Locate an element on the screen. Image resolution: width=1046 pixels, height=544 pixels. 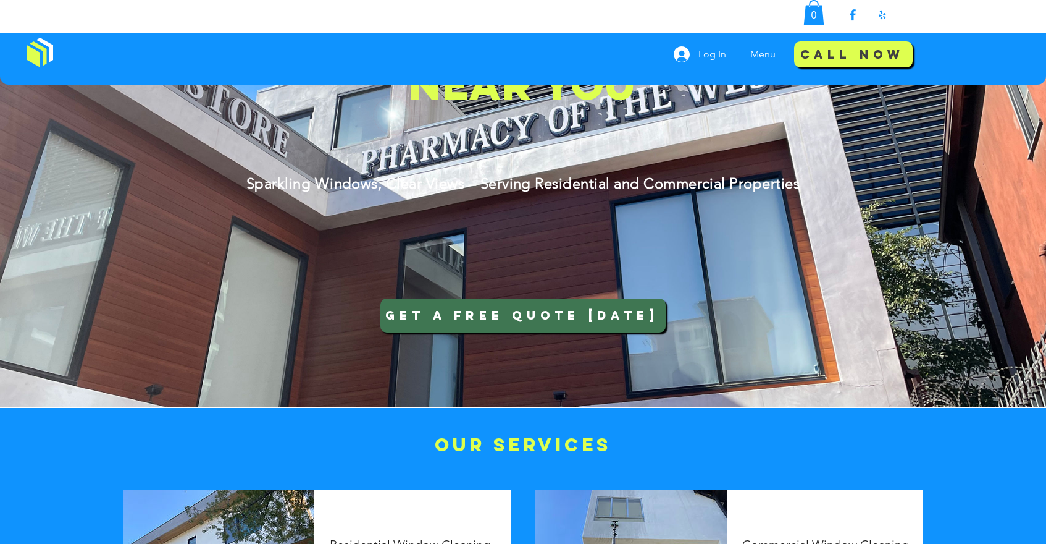
ul: Social Bar is located at coordinates (868, 15).